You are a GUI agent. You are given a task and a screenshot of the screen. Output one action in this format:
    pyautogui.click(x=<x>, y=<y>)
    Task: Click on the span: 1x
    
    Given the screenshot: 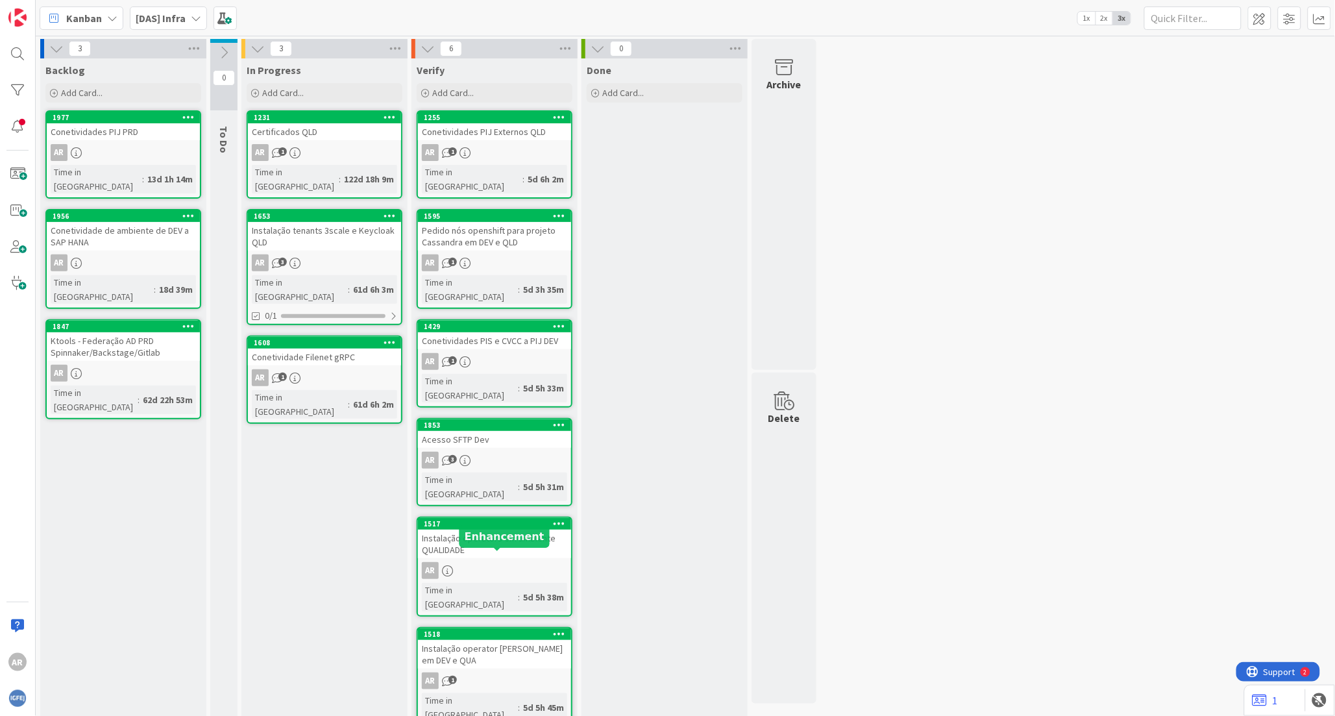 What is the action you would take?
    pyautogui.click(x=1087, y=18)
    